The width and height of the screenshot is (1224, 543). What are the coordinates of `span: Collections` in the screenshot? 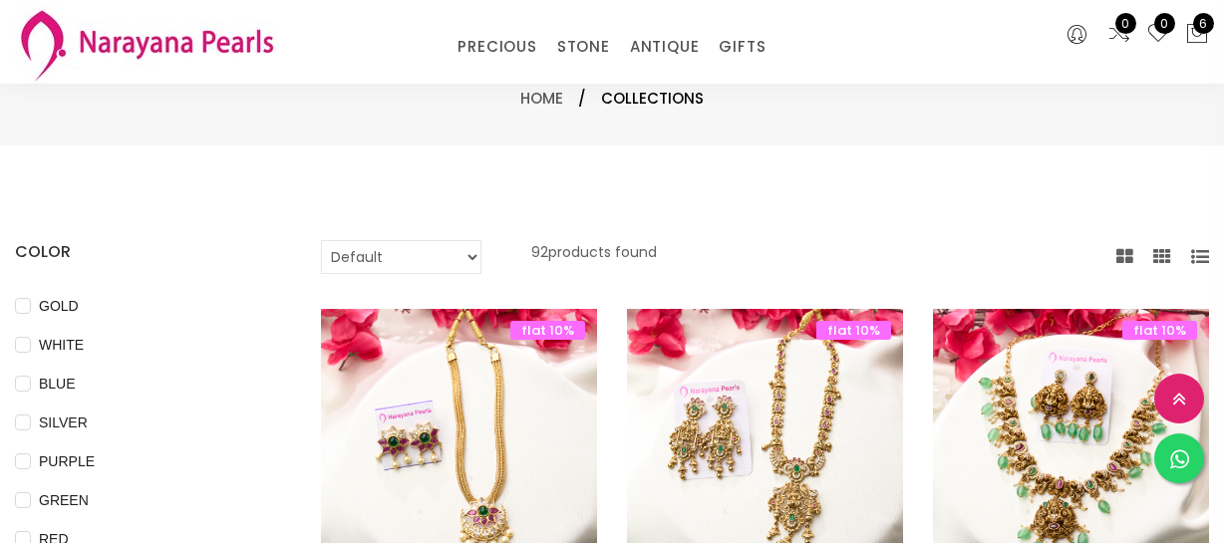 It's located at (652, 99).